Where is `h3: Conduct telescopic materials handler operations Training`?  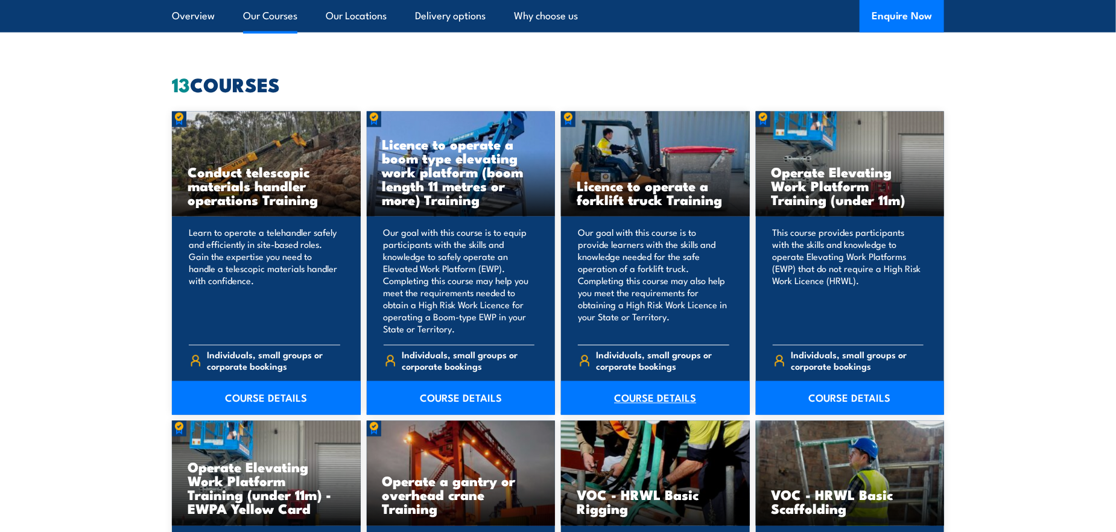 h3: Conduct telescopic materials handler operations Training is located at coordinates (266, 185).